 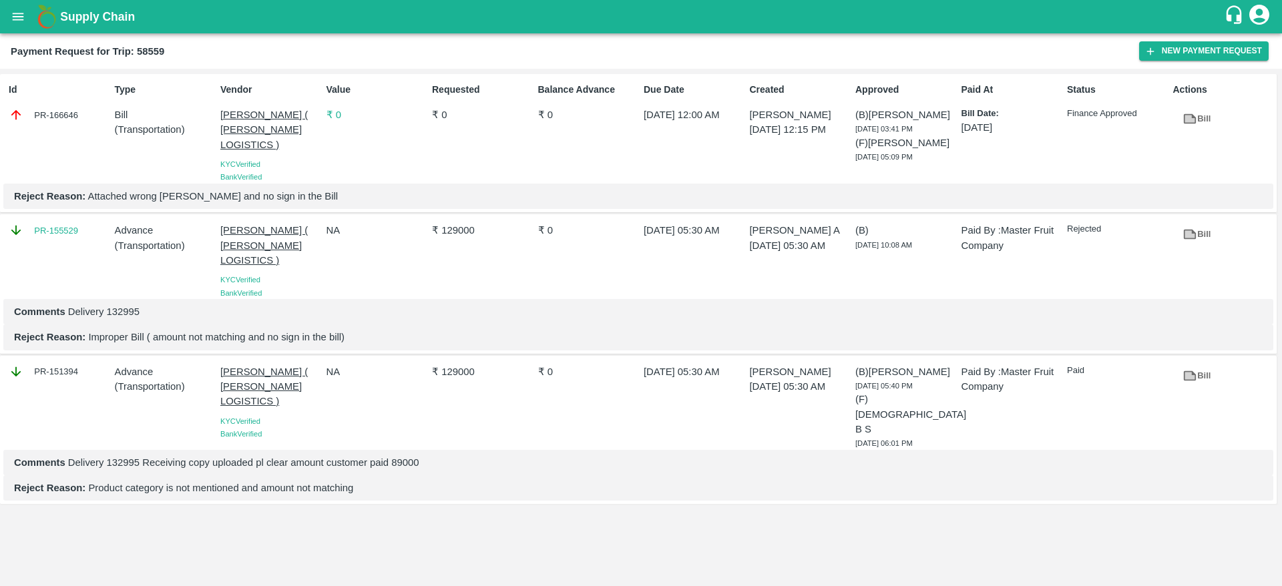 I want to click on p: Approved, so click(x=905, y=89).